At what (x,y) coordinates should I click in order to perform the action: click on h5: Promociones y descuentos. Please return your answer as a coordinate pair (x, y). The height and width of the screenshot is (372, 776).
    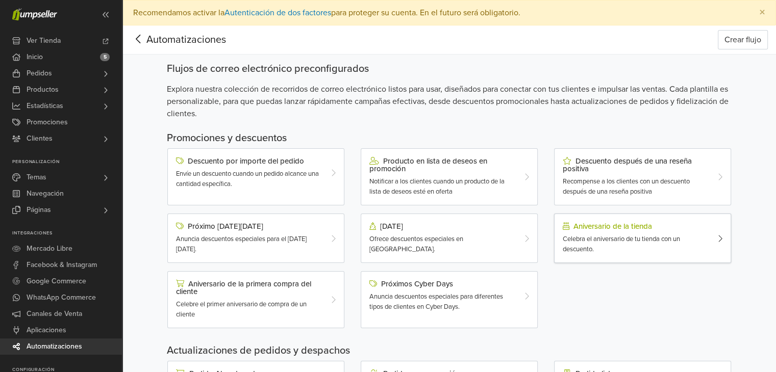
    Looking at the image, I should click on (449, 138).